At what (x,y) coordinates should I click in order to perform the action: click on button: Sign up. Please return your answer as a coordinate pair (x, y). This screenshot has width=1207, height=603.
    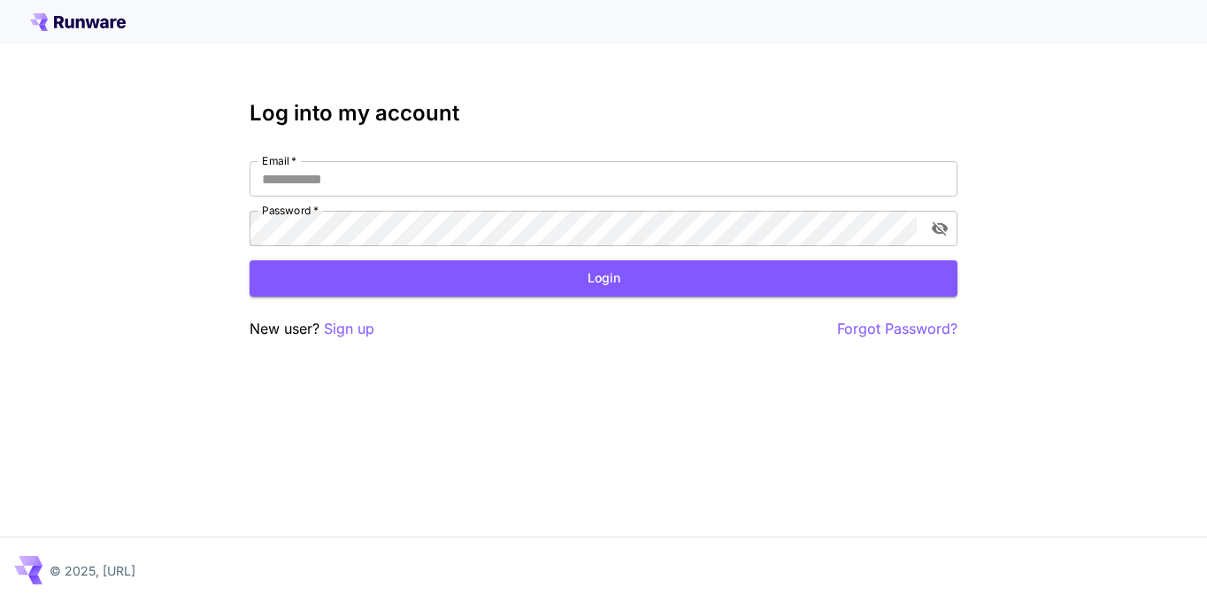
    Looking at the image, I should click on (349, 328).